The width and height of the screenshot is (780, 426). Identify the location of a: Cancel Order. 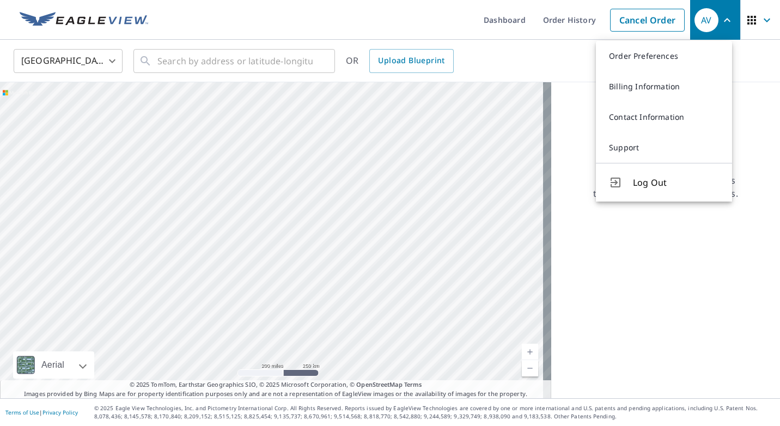
(647, 20).